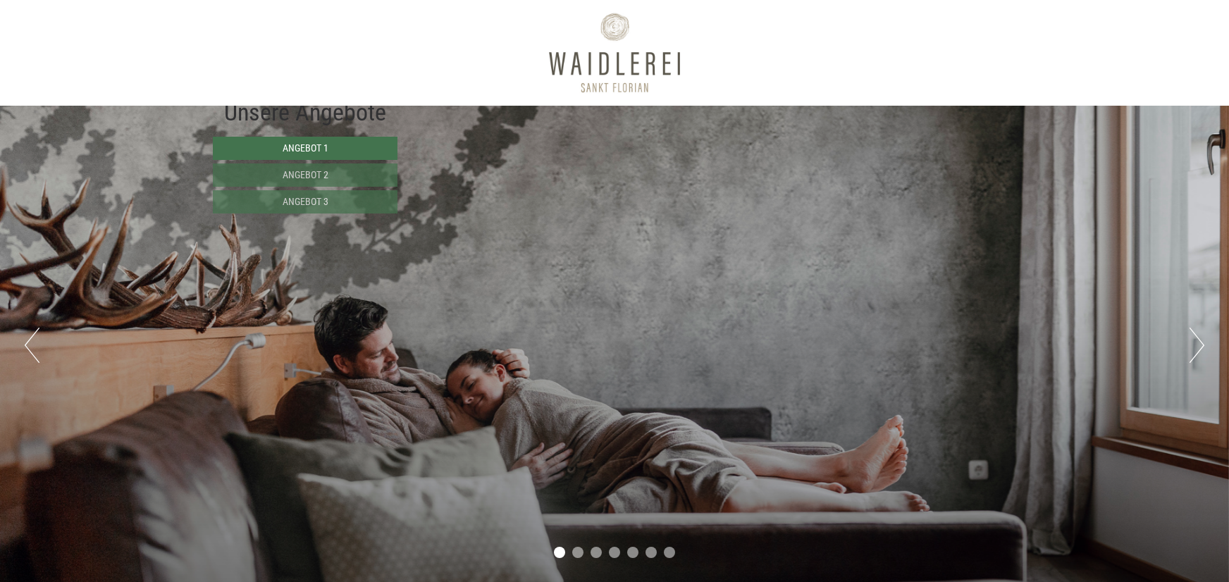 The height and width of the screenshot is (582, 1229). Describe the element at coordinates (1197, 345) in the screenshot. I see `button: Next` at that location.